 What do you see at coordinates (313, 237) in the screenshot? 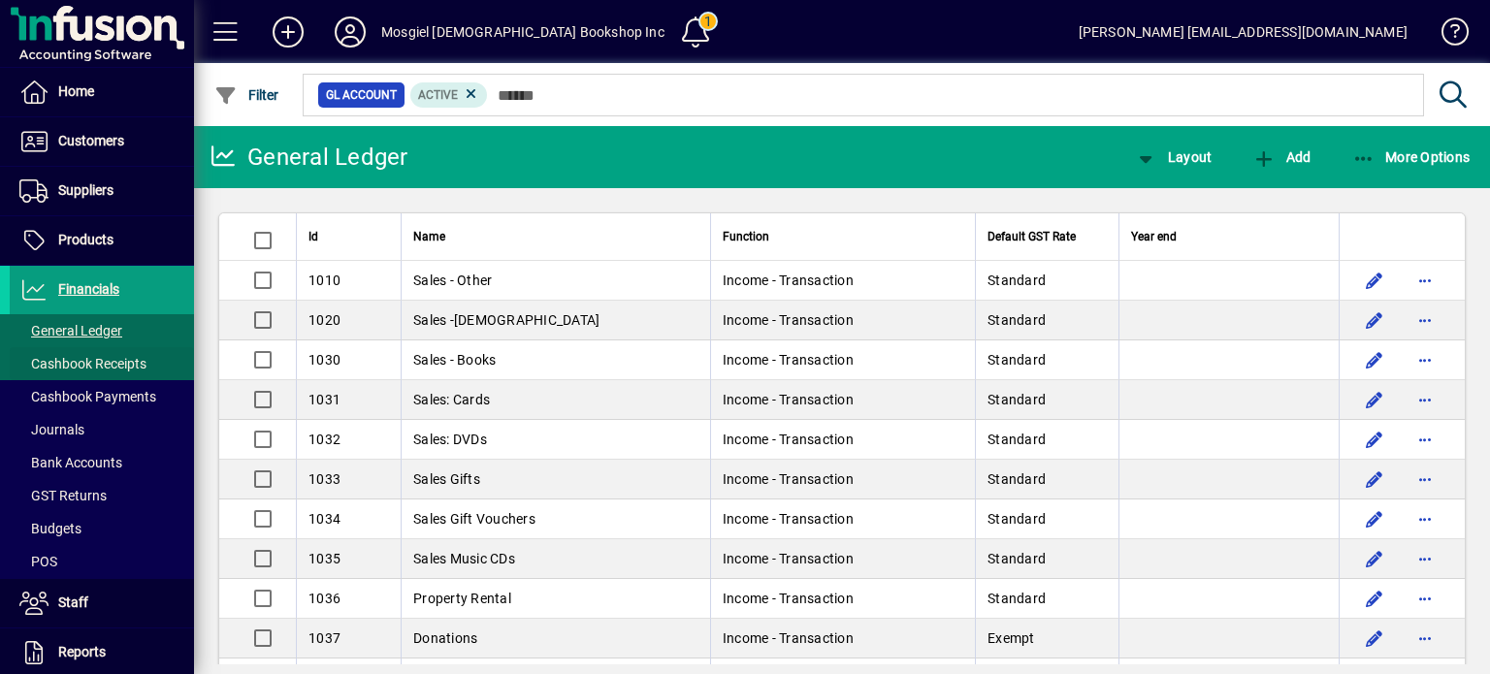
I see `span: Id` at bounding box center [313, 237].